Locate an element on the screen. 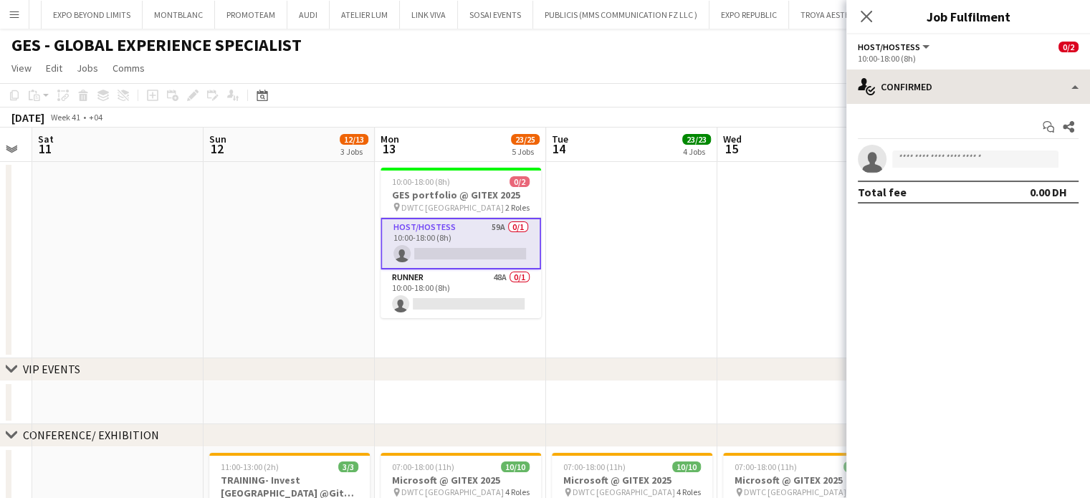  span: 23/23 is located at coordinates (697, 139).